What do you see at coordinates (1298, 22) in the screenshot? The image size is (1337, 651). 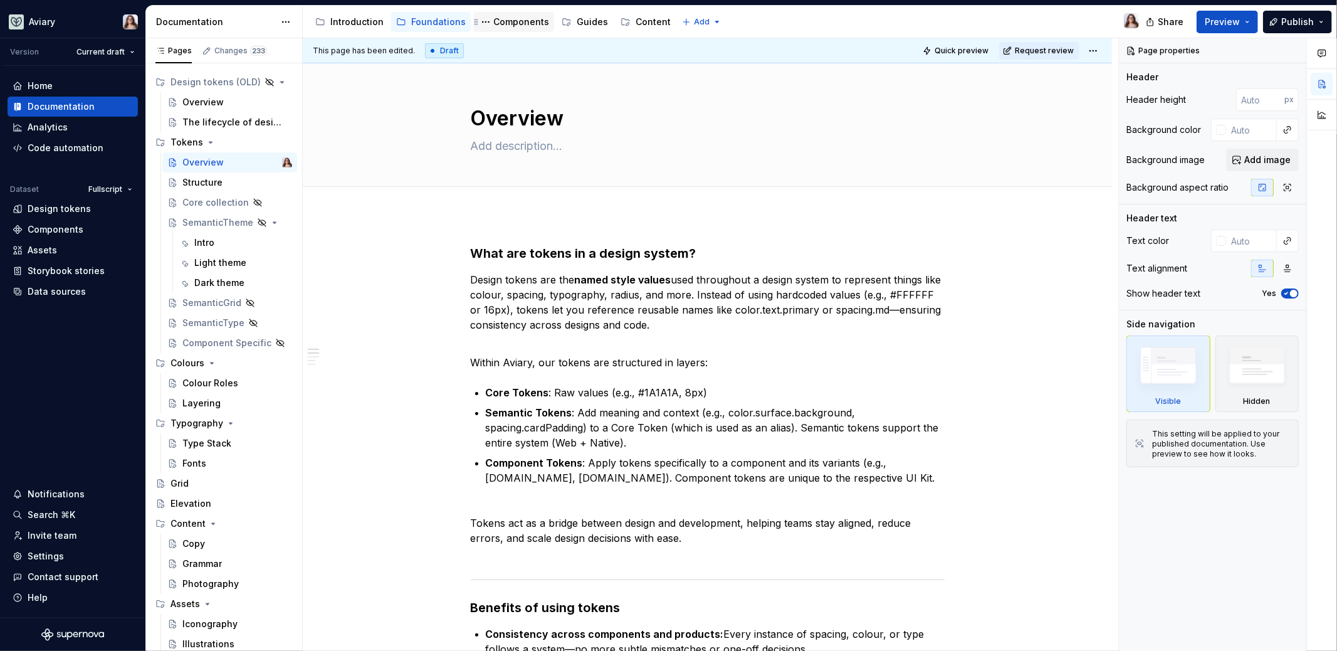 I see `span: Publish` at bounding box center [1298, 22].